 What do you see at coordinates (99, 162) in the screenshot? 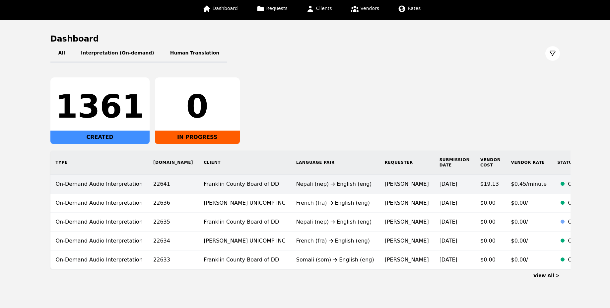
I see `th: Type` at bounding box center [99, 162].